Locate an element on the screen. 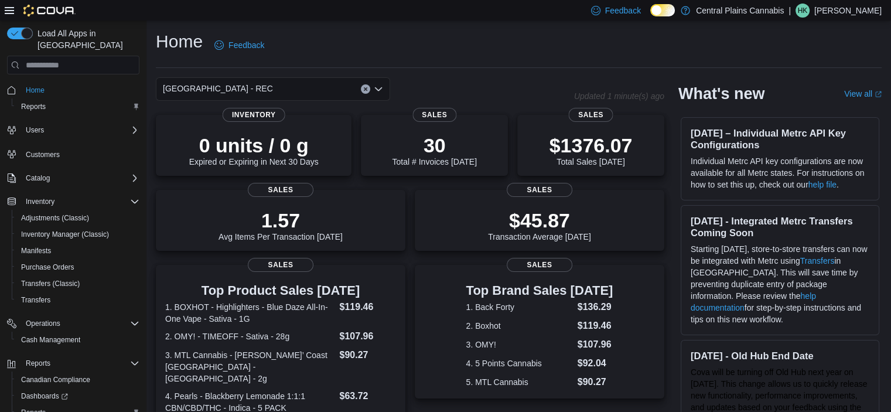 The image size is (891, 412). input: Dark Mode is located at coordinates (662, 10).